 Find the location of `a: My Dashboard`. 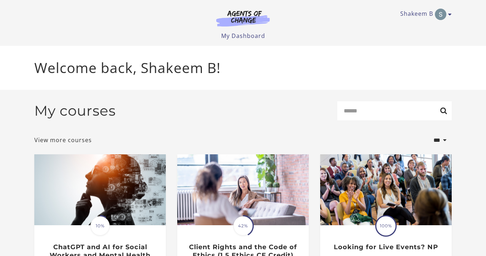

a: My Dashboard is located at coordinates (243, 36).